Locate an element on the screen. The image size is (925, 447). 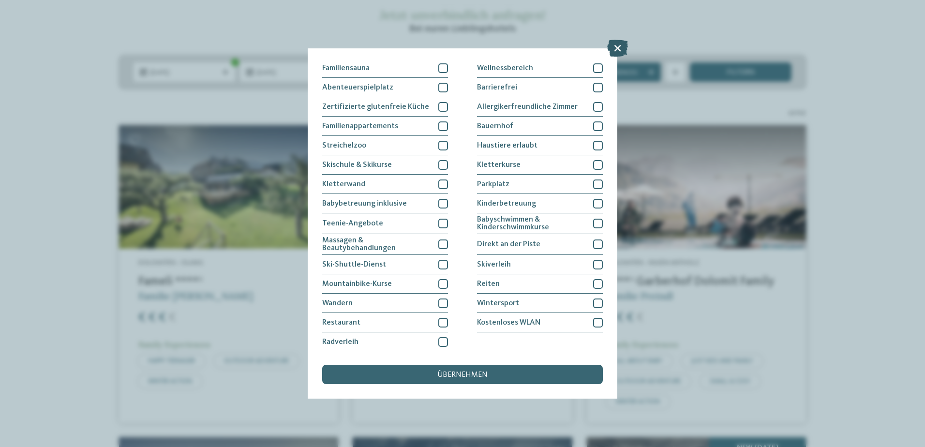
span: Streichelzoo is located at coordinates (344, 146).